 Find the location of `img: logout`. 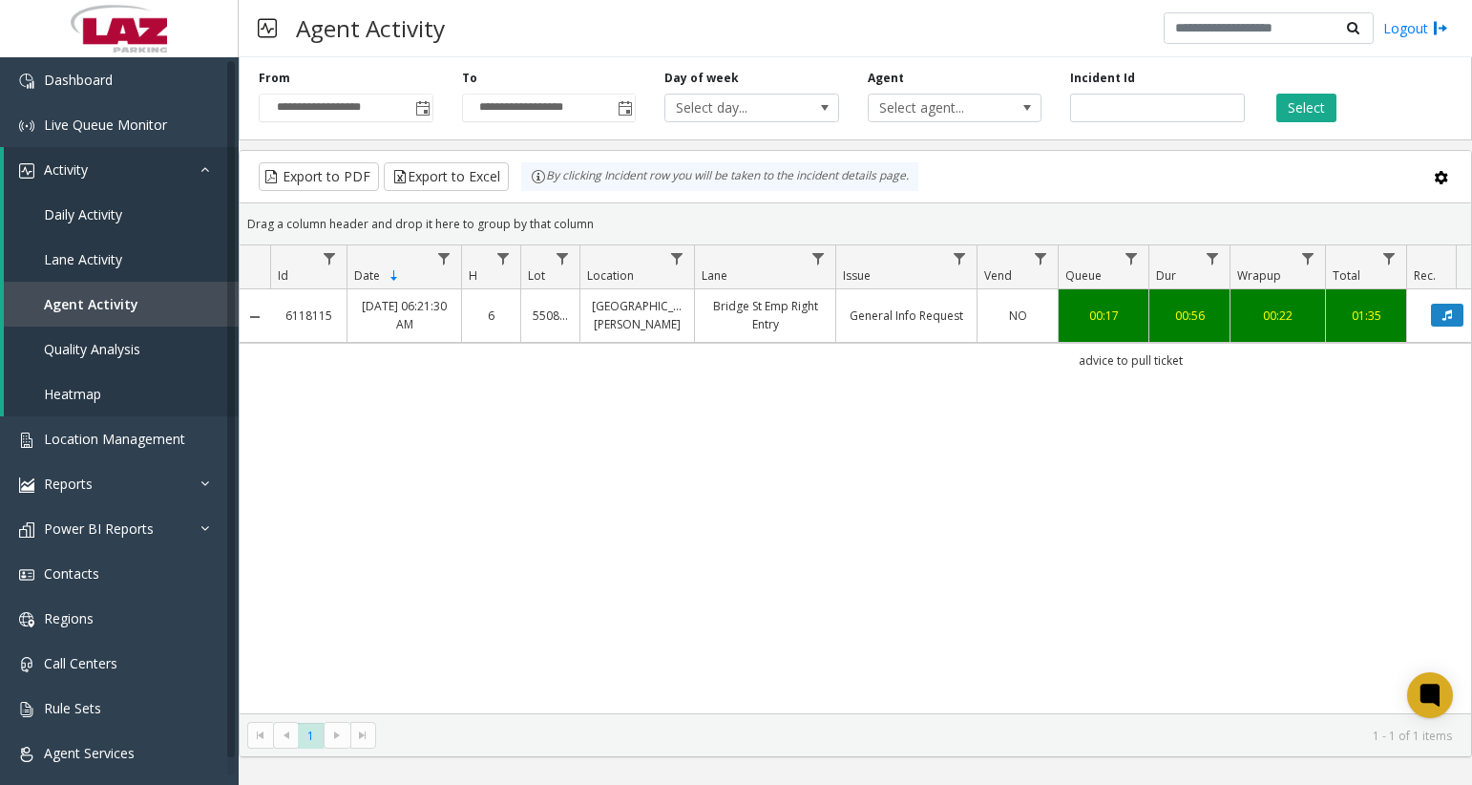

img: logout is located at coordinates (1440, 28).